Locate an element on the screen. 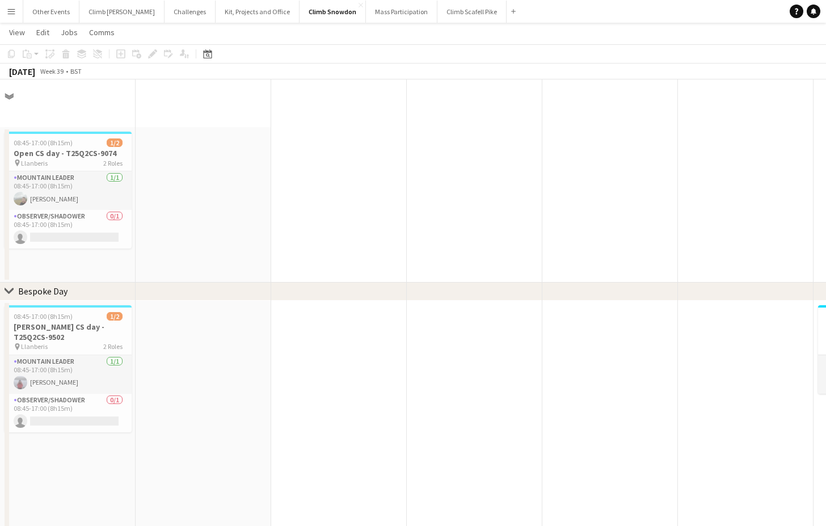 The image size is (826, 526). a: Comms is located at coordinates (102, 32).